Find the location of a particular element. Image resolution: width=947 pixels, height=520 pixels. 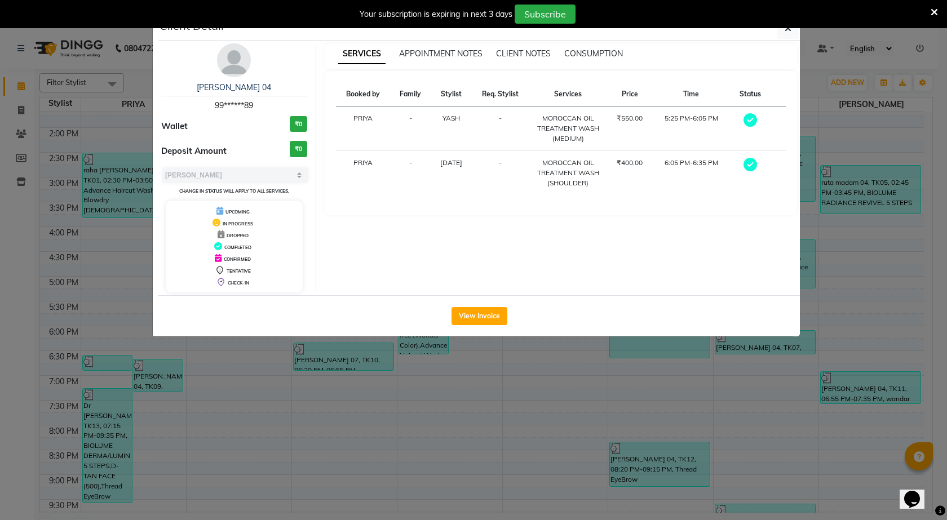

div: ₹550.00 is located at coordinates (630, 118).